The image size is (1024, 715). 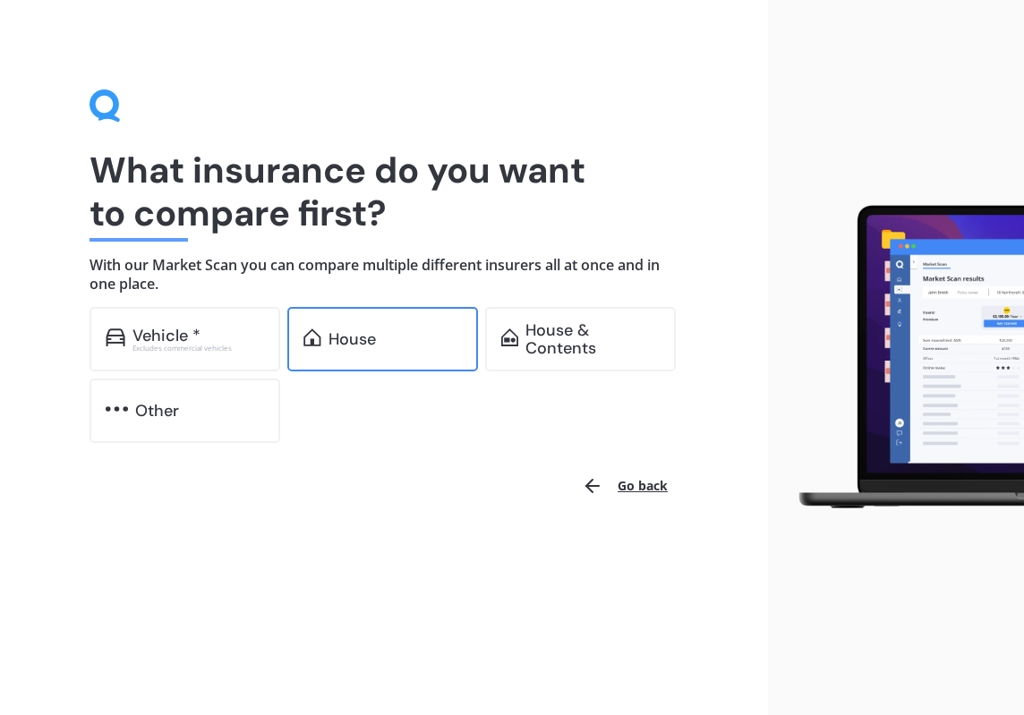 What do you see at coordinates (384, 274) in the screenshot?
I see `h4: With our Market Scan you can compare multiple different insurers all at once and in one place.` at bounding box center [384, 274].